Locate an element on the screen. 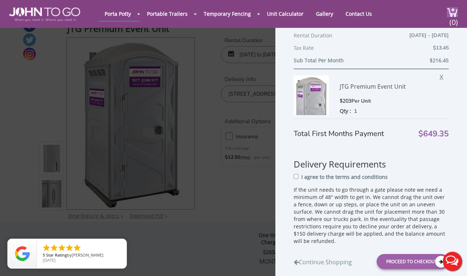  a: Proceed to Checkout is located at coordinates (413, 261).